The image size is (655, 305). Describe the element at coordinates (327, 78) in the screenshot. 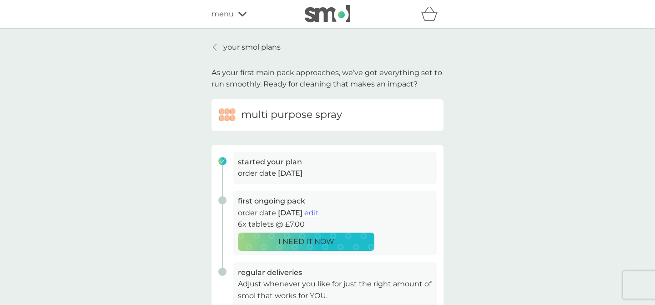

I see `p: As your first main pack approaches, we’ve got everything set to run smoothly. Ready for cleaning ...` at that location.